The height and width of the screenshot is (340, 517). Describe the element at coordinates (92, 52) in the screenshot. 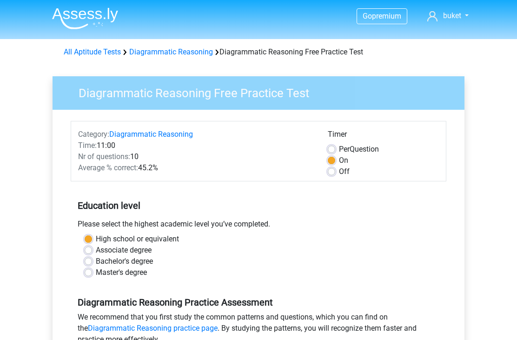

I see `a: All Aptitude Tests` at that location.